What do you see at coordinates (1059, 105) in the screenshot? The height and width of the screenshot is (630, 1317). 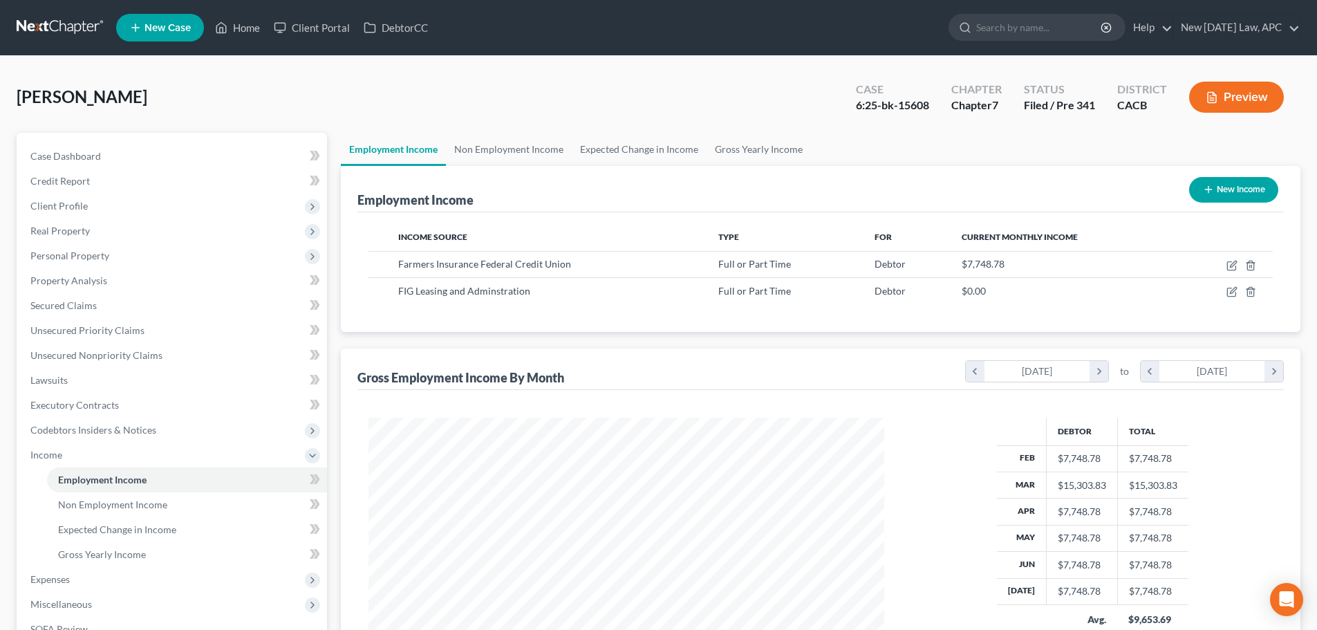 I see `div: Filed / Pre 341` at bounding box center [1059, 105].